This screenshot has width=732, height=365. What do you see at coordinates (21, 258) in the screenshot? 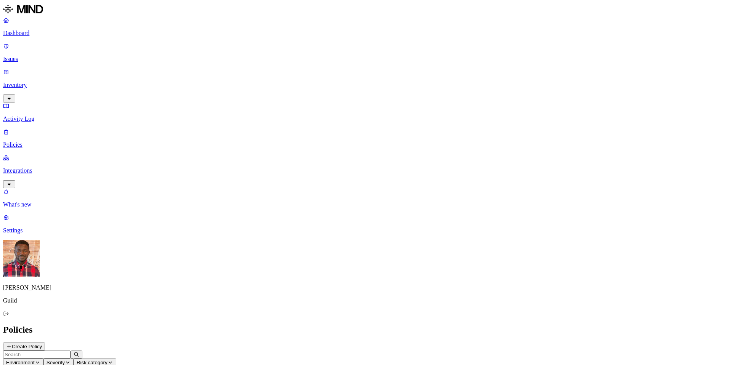
I see `img: Charles Sawadogo` at bounding box center [21, 258].